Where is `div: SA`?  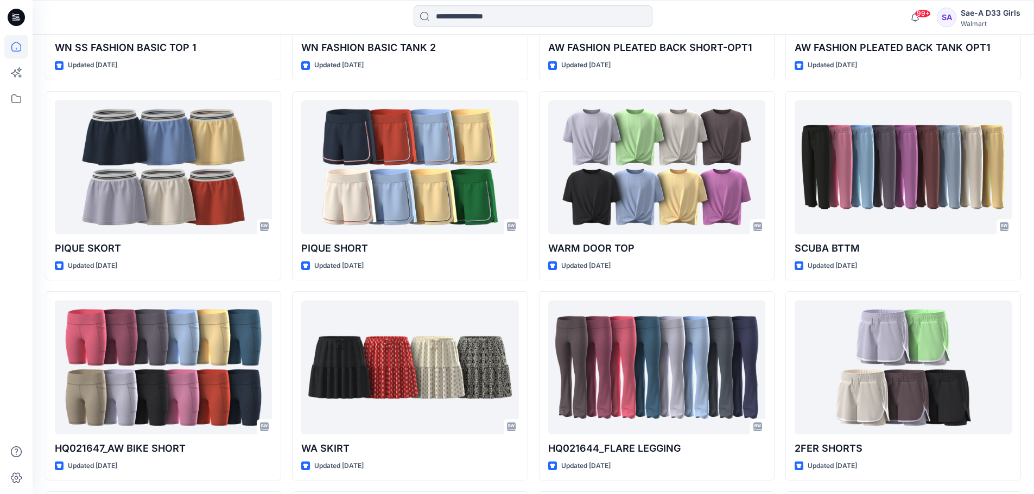 div: SA is located at coordinates (947, 17).